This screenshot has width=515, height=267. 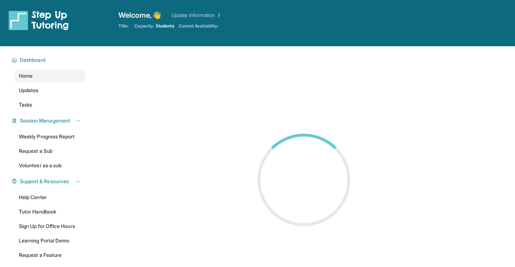 What do you see at coordinates (50, 241) in the screenshot?
I see `a: Learning Portal Demo` at bounding box center [50, 241].